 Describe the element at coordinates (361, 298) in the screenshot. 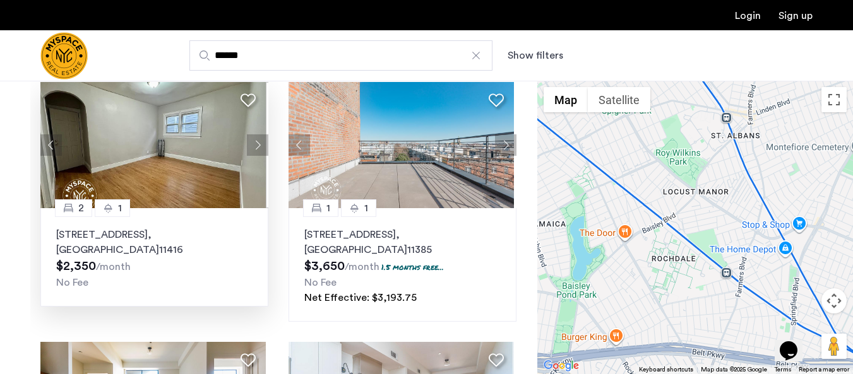

I see `span: Net Effective: $3,193.75` at that location.